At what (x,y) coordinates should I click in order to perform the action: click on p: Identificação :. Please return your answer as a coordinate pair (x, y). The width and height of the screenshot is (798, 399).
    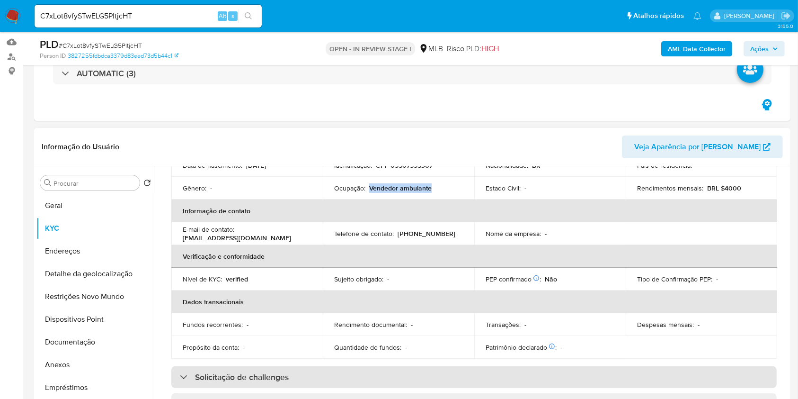
    Looking at the image, I should click on (353, 165).